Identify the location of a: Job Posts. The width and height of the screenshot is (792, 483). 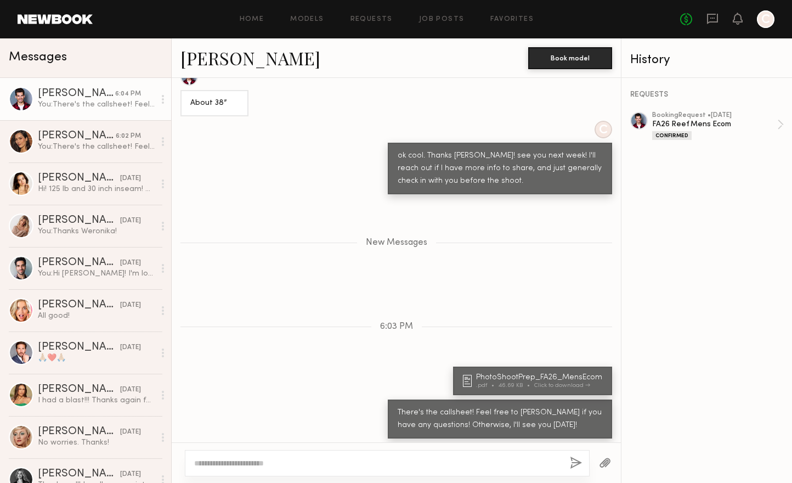
(442, 19).